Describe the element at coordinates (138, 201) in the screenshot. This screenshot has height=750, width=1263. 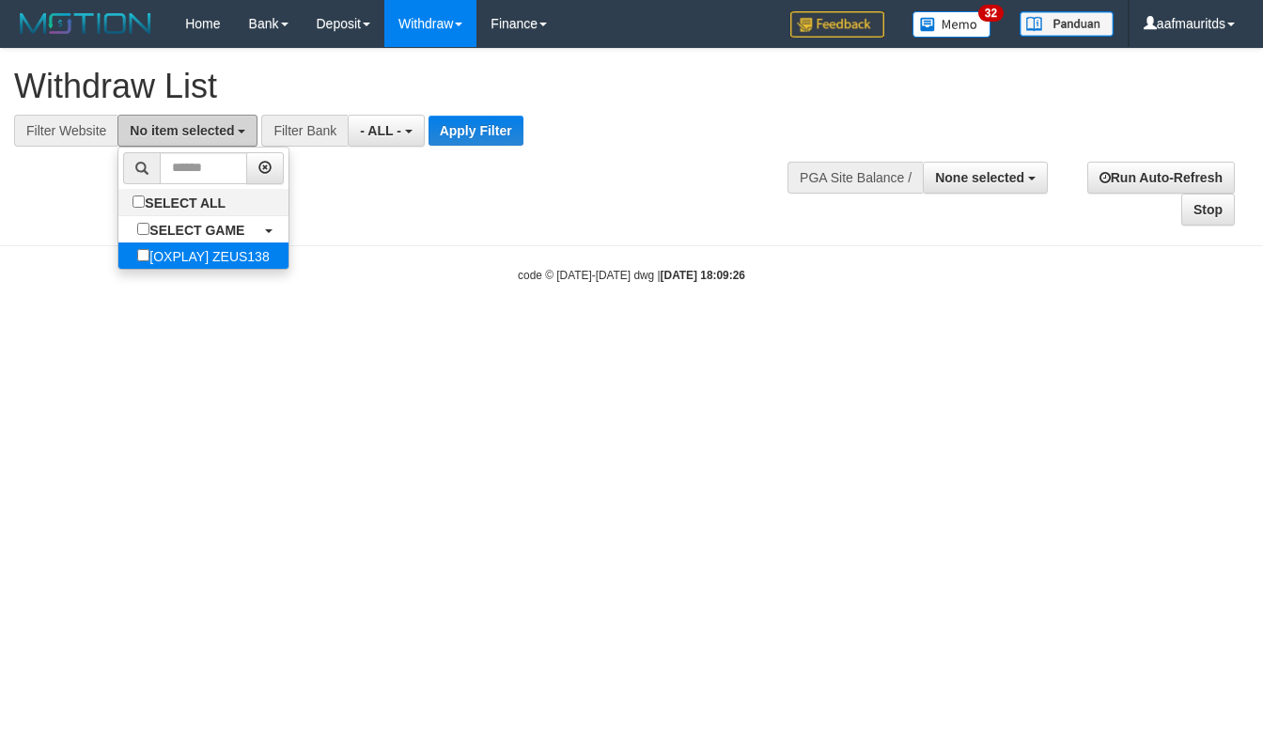
I see `input: SELECT ALL` at that location.